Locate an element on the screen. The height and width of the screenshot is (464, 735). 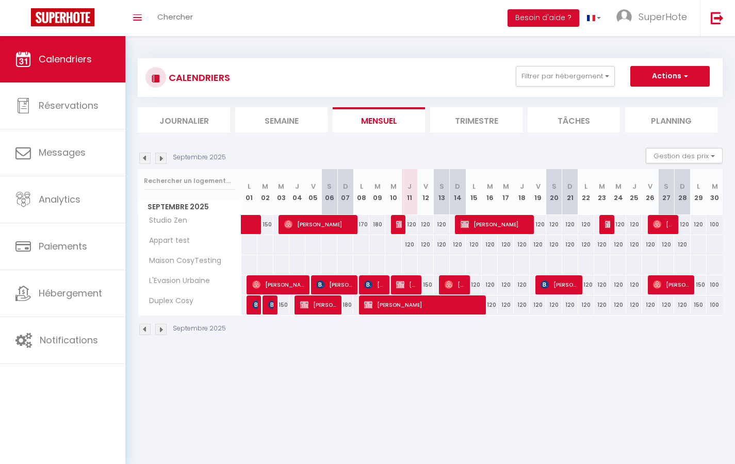
li: Semaine is located at coordinates (281, 120).